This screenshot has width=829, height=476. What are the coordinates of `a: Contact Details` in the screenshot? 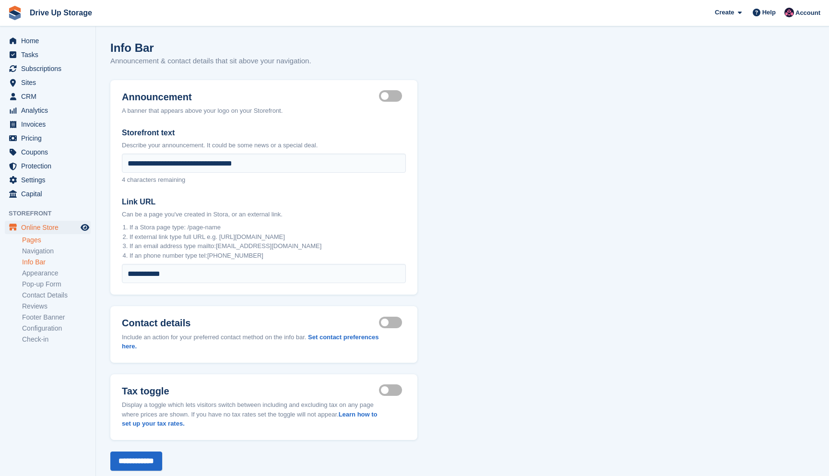 It's located at (56, 295).